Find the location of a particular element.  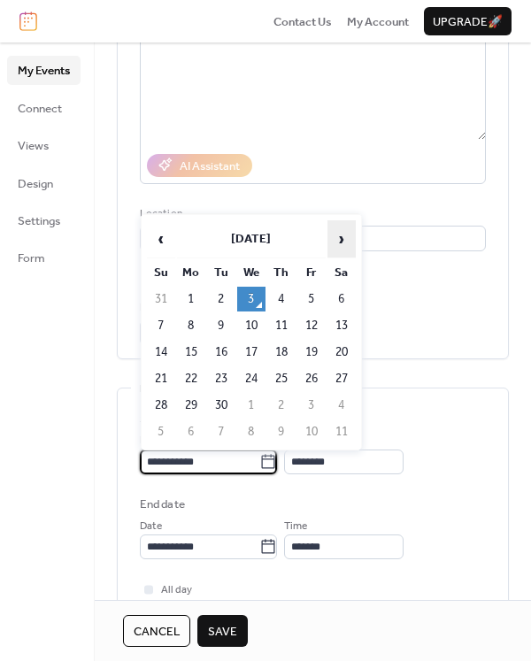

span: Date is located at coordinates (151, 527).